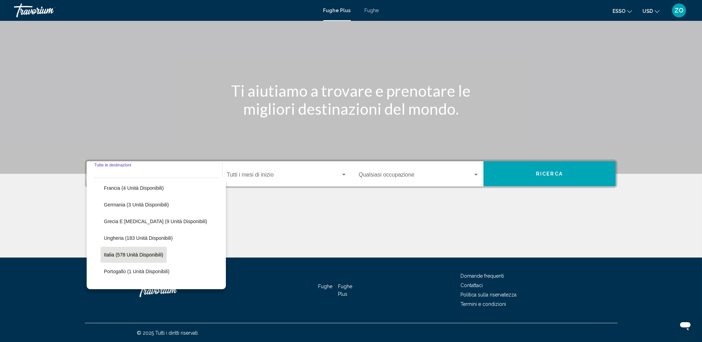 The height and width of the screenshot is (342, 702). I want to click on span: Italia (578 unità disponibili), so click(134, 255).